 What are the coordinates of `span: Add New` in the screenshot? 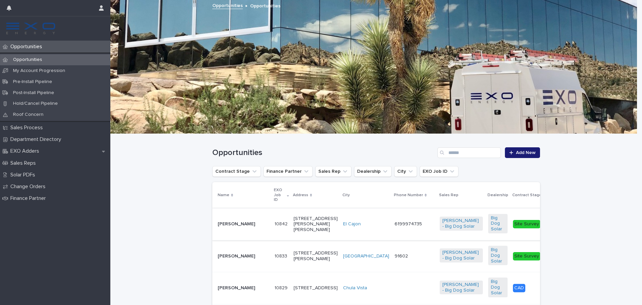 It's located at (526, 152).